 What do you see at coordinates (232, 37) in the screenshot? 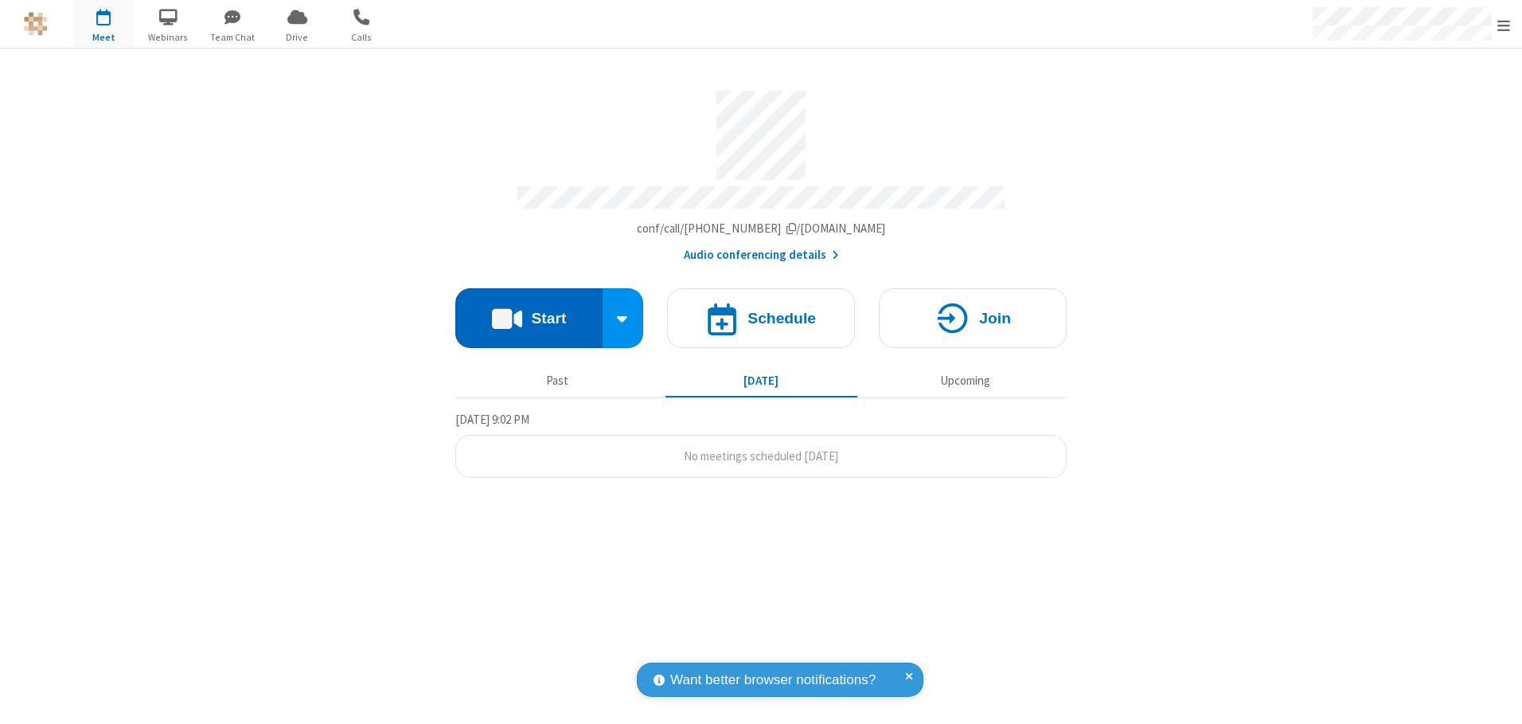
I see `span: Team Chat` at bounding box center [232, 37].